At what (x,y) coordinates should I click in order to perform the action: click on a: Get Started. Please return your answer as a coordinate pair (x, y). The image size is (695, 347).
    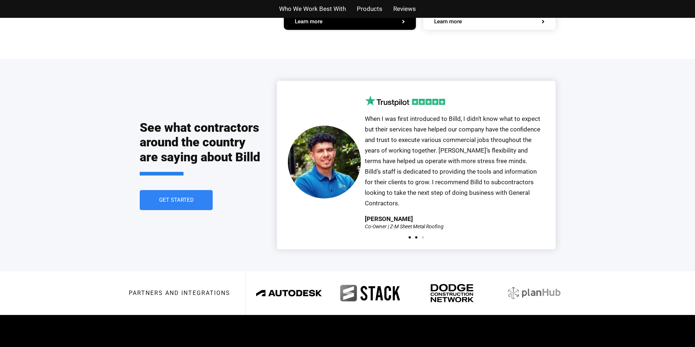
    Looking at the image, I should click on (176, 200).